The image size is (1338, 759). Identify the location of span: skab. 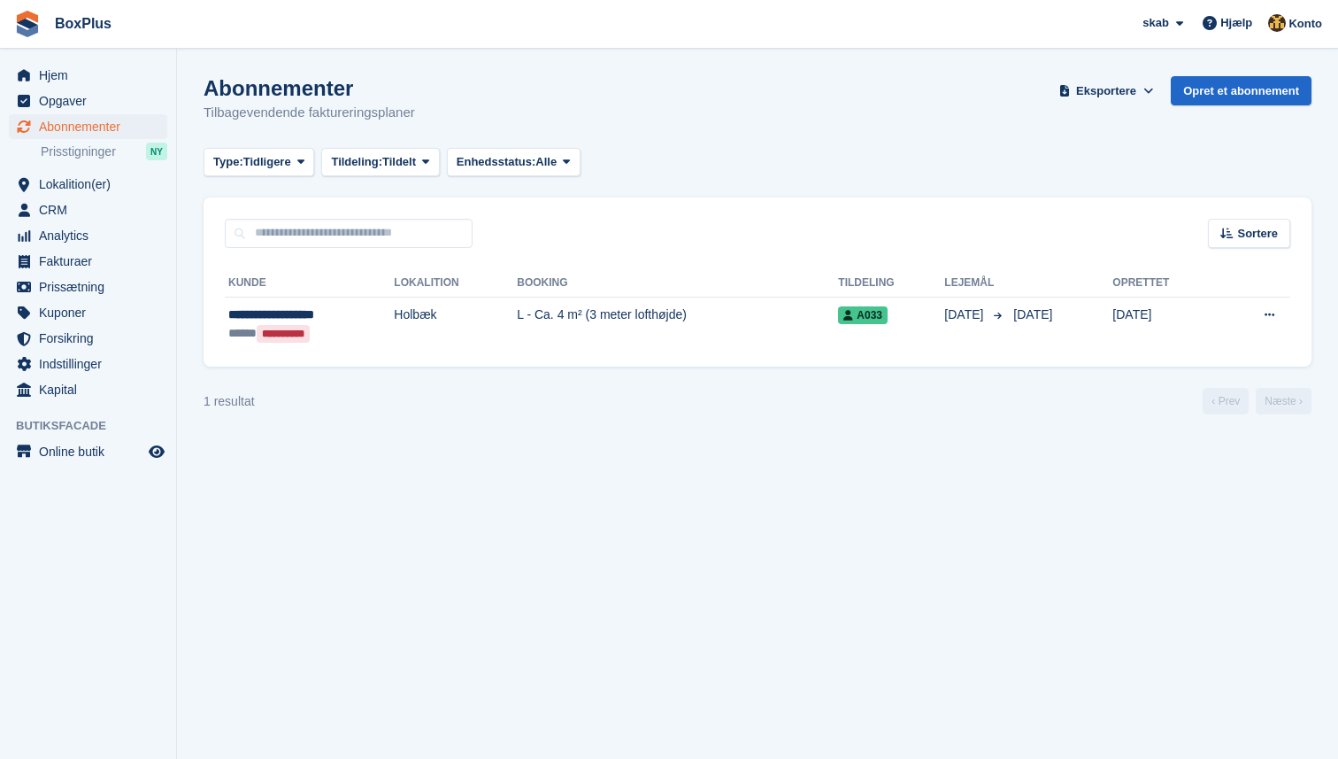
(1156, 23).